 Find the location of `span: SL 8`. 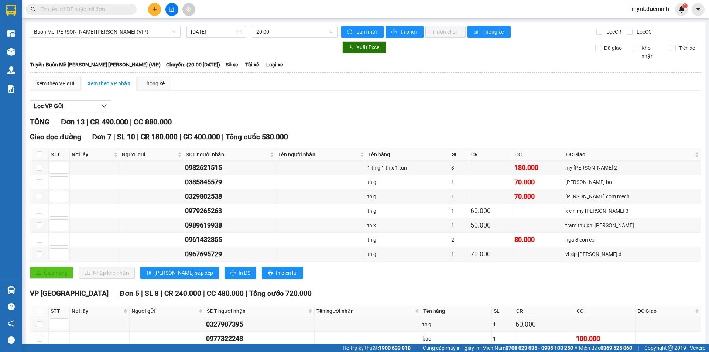

span: SL 8 is located at coordinates (152, 293).